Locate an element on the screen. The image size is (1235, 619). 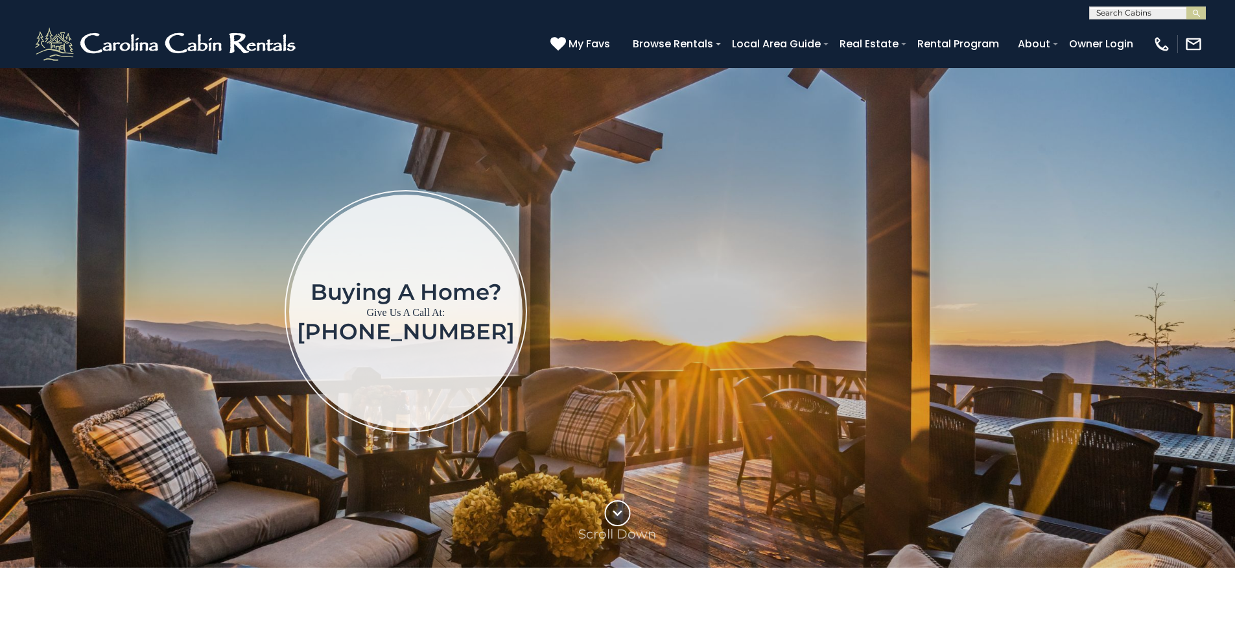
a: Browse Rentals is located at coordinates (673, 43).